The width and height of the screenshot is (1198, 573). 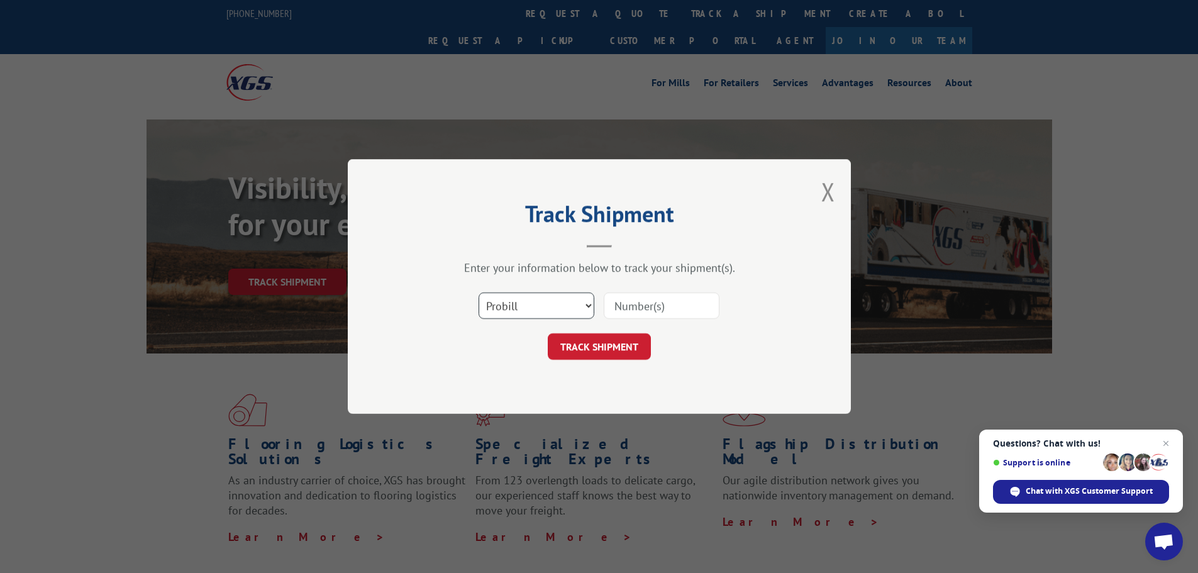 What do you see at coordinates (1081, 492) in the screenshot?
I see `div: Chat with XGS Customer Support` at bounding box center [1081, 492].